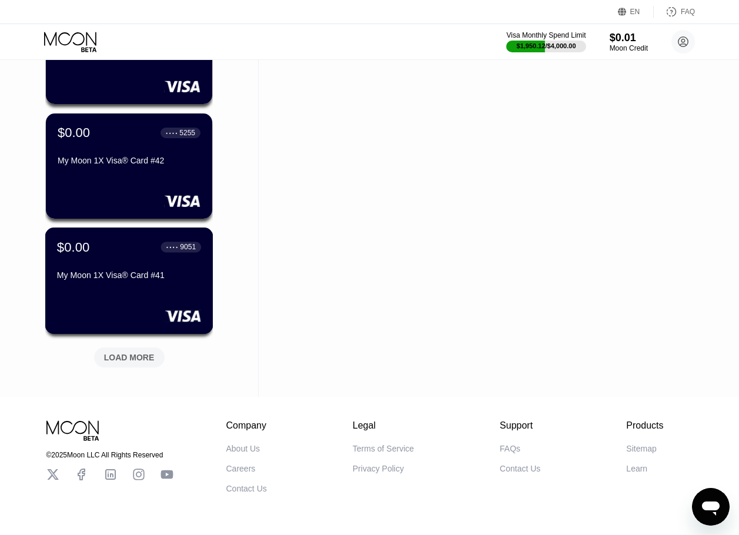 The image size is (739, 535). Describe the element at coordinates (628, 38) in the screenshot. I see `div: $0.01` at that location.